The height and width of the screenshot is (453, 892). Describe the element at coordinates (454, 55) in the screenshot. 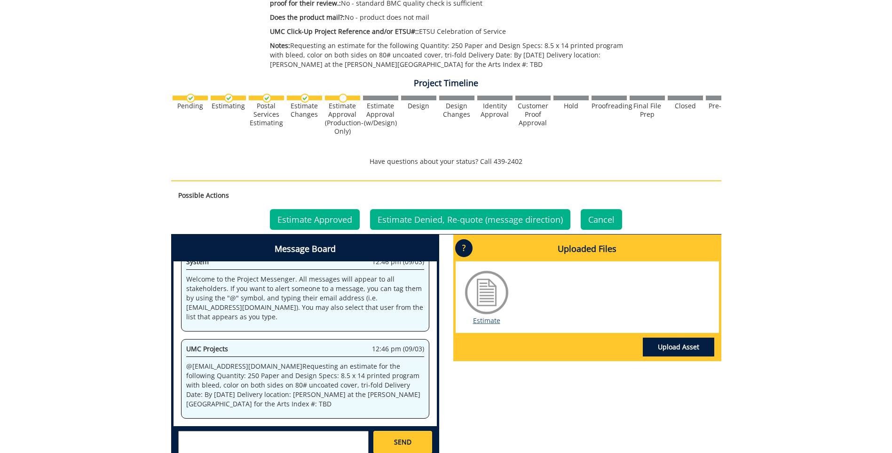

I see `p: Requesting an estimate for the following Quantity: 250 Paper and Design Specs: 8.5 x 14 printed p...` at that location.